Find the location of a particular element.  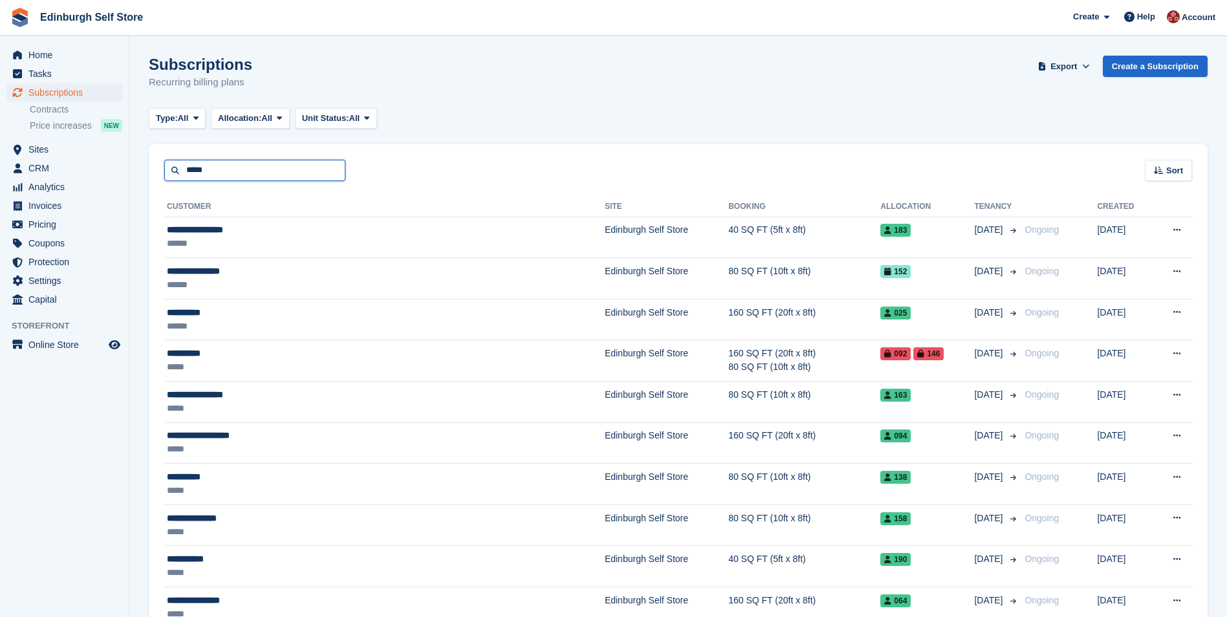

span: 183 is located at coordinates (895, 230).